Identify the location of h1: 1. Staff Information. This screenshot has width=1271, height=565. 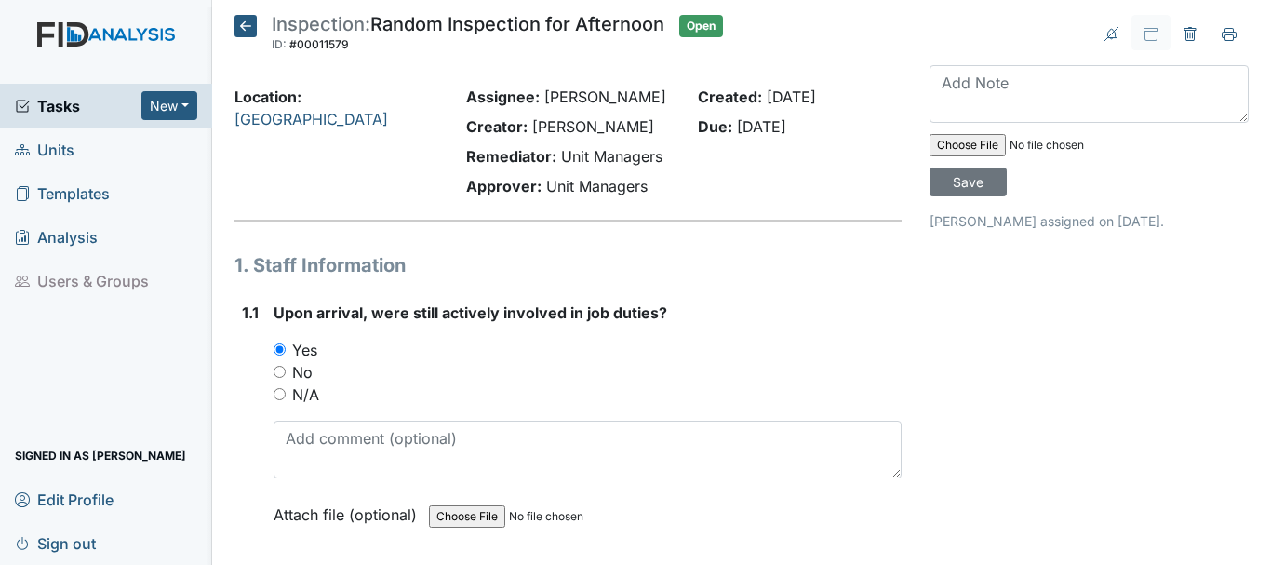
(568, 265).